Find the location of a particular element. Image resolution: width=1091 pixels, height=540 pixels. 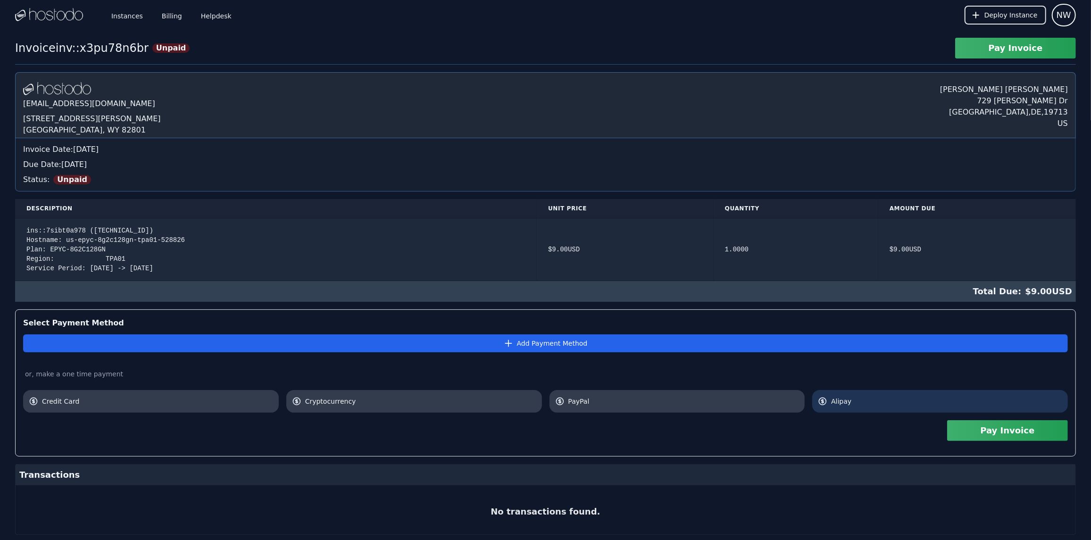

div: 1.0000 is located at coordinates (796, 250).